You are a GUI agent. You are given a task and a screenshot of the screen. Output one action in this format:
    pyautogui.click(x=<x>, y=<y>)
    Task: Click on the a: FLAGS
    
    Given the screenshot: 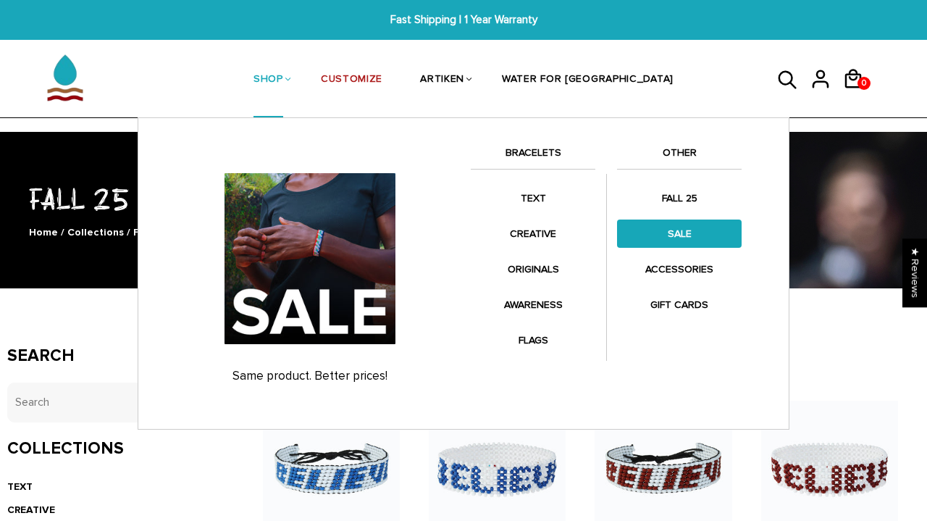 What is the action you would take?
    pyautogui.click(x=533, y=340)
    